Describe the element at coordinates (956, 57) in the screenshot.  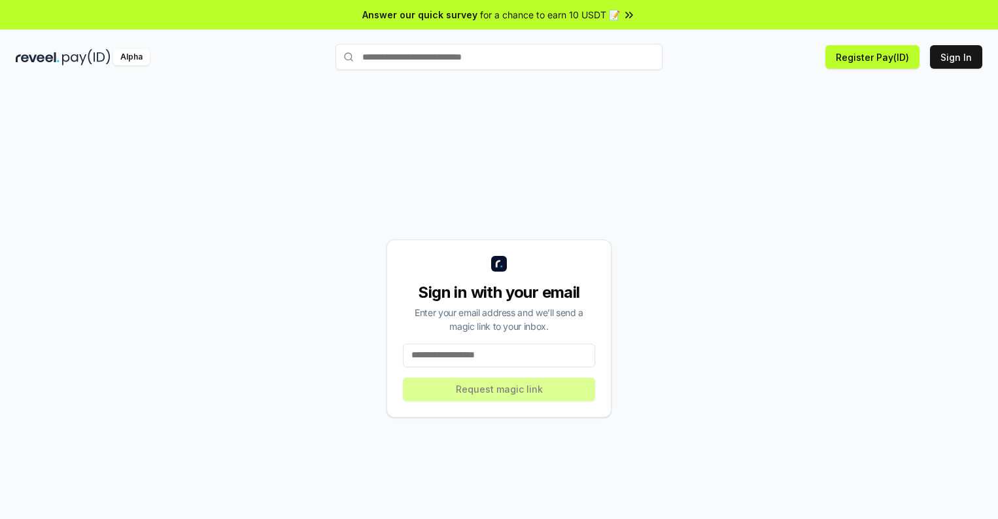
I see `button: Sign In` at that location.